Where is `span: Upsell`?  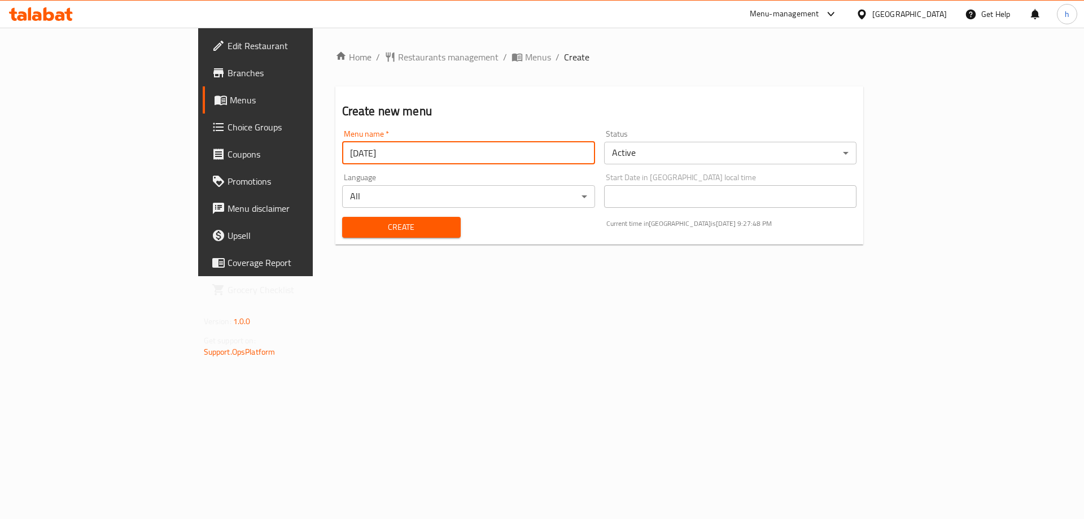
span: Upsell is located at coordinates (299, 235).